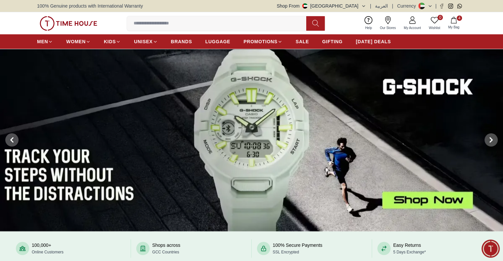  I want to click on a: 0Wishlist, so click(434, 23).